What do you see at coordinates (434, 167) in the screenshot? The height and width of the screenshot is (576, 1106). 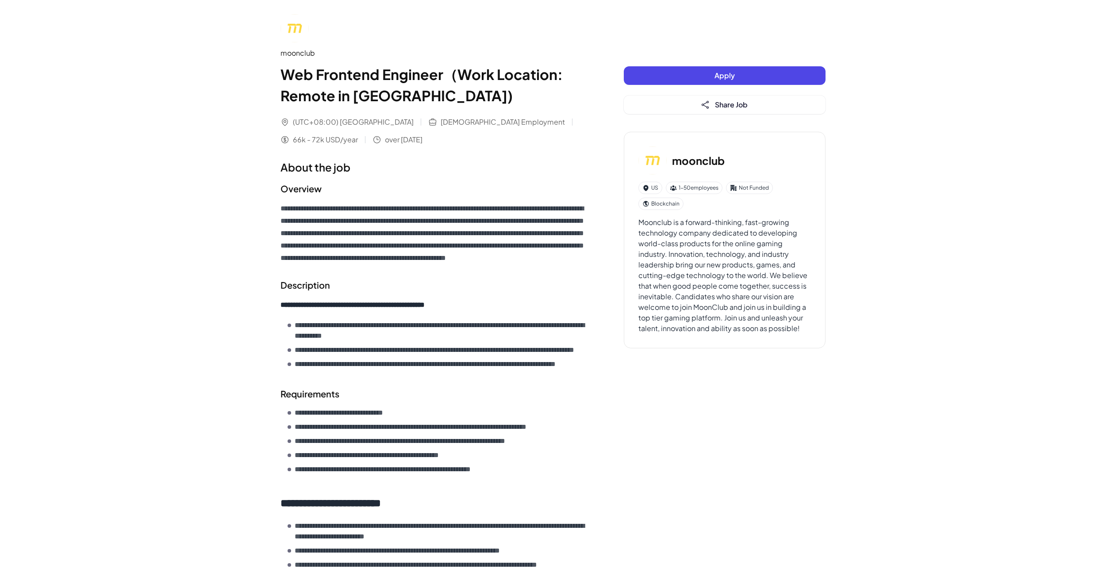 I see `h1: About the job` at bounding box center [434, 167].